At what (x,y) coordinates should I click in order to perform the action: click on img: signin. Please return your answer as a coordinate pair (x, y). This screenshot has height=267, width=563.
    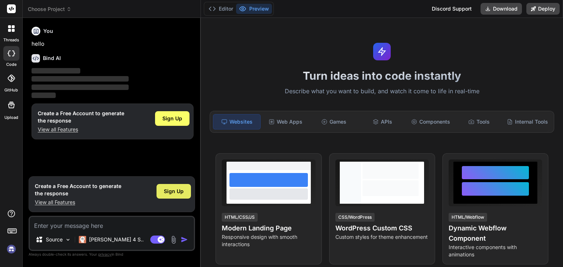
    Looking at the image, I should click on (11, 249).